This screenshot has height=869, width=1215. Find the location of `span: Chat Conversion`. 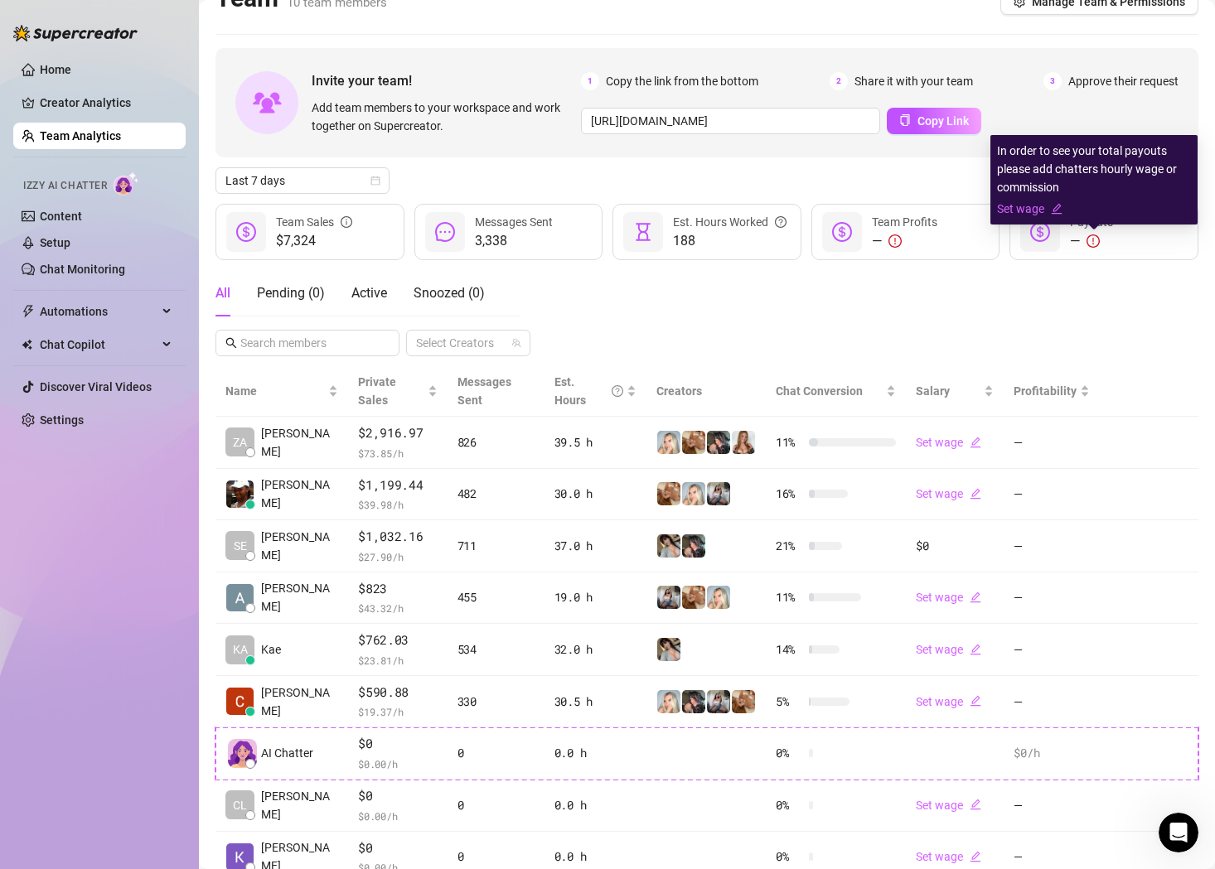

span: Chat Conversion is located at coordinates (819, 391).